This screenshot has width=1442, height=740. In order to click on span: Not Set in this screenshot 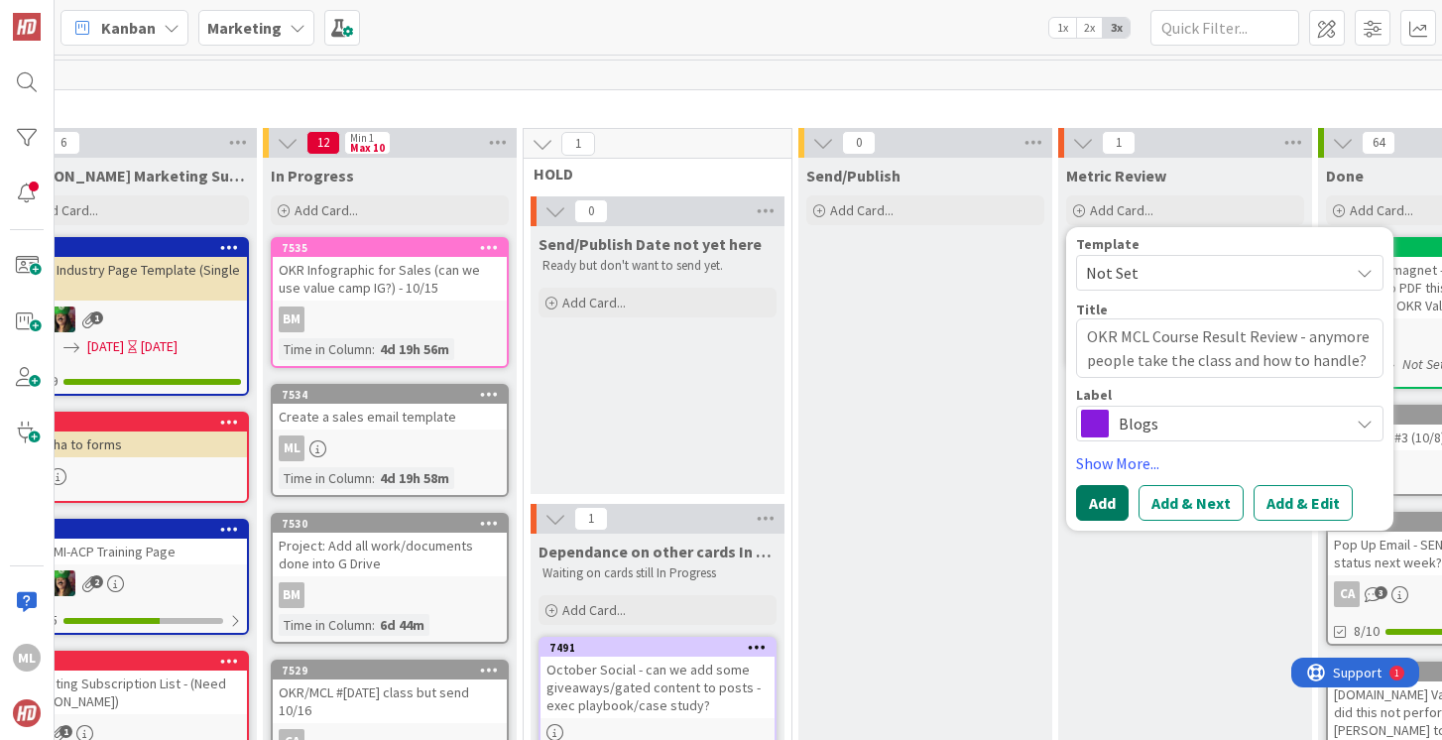, I will do `click(1210, 273)`.